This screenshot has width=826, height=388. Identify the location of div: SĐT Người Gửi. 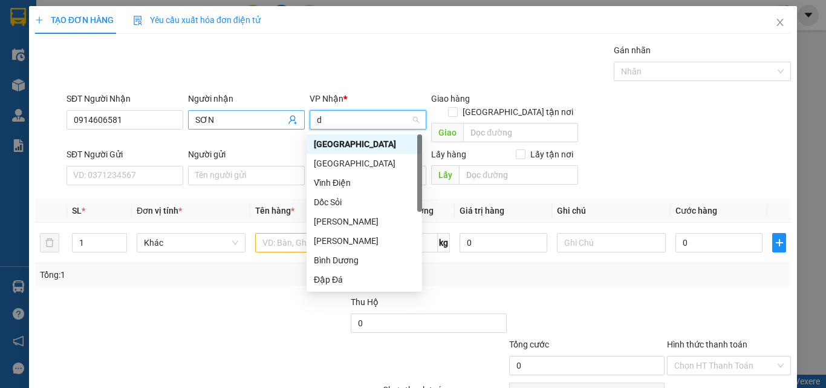
(125, 154).